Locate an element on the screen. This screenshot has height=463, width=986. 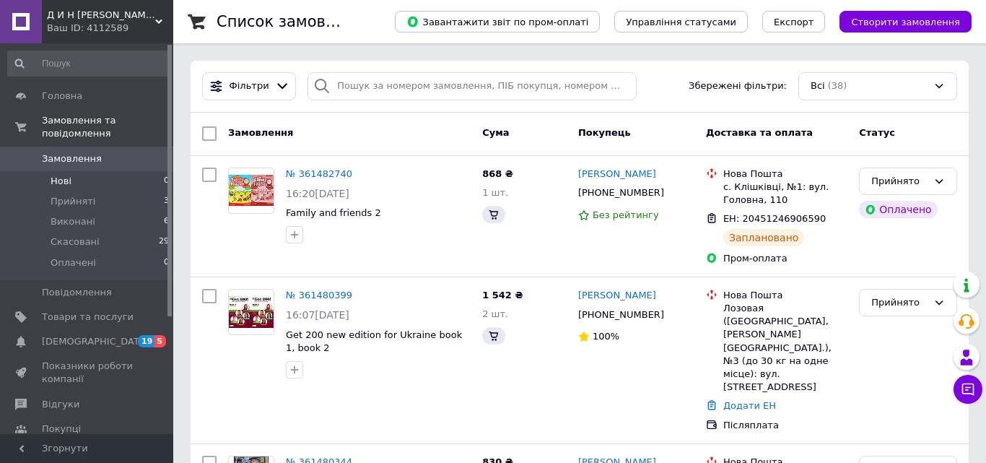
span: Управління статусами is located at coordinates (681, 22).